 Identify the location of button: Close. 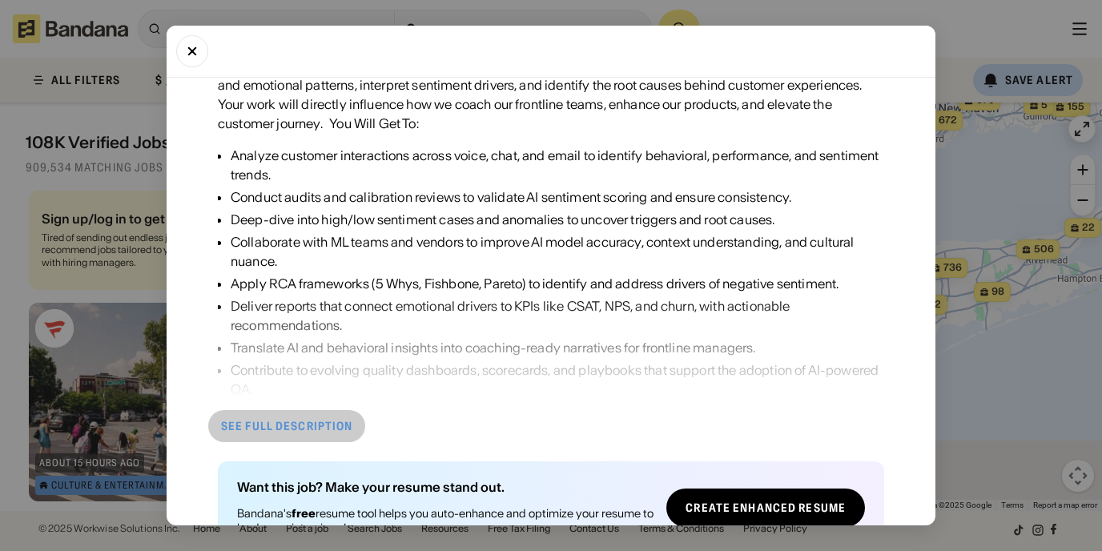
(192, 51).